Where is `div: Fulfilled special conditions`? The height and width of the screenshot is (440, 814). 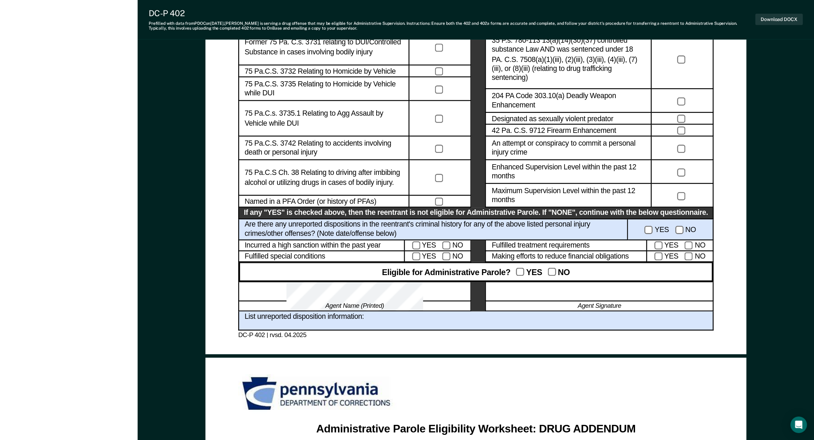
div: Fulfilled special conditions is located at coordinates (321, 257).